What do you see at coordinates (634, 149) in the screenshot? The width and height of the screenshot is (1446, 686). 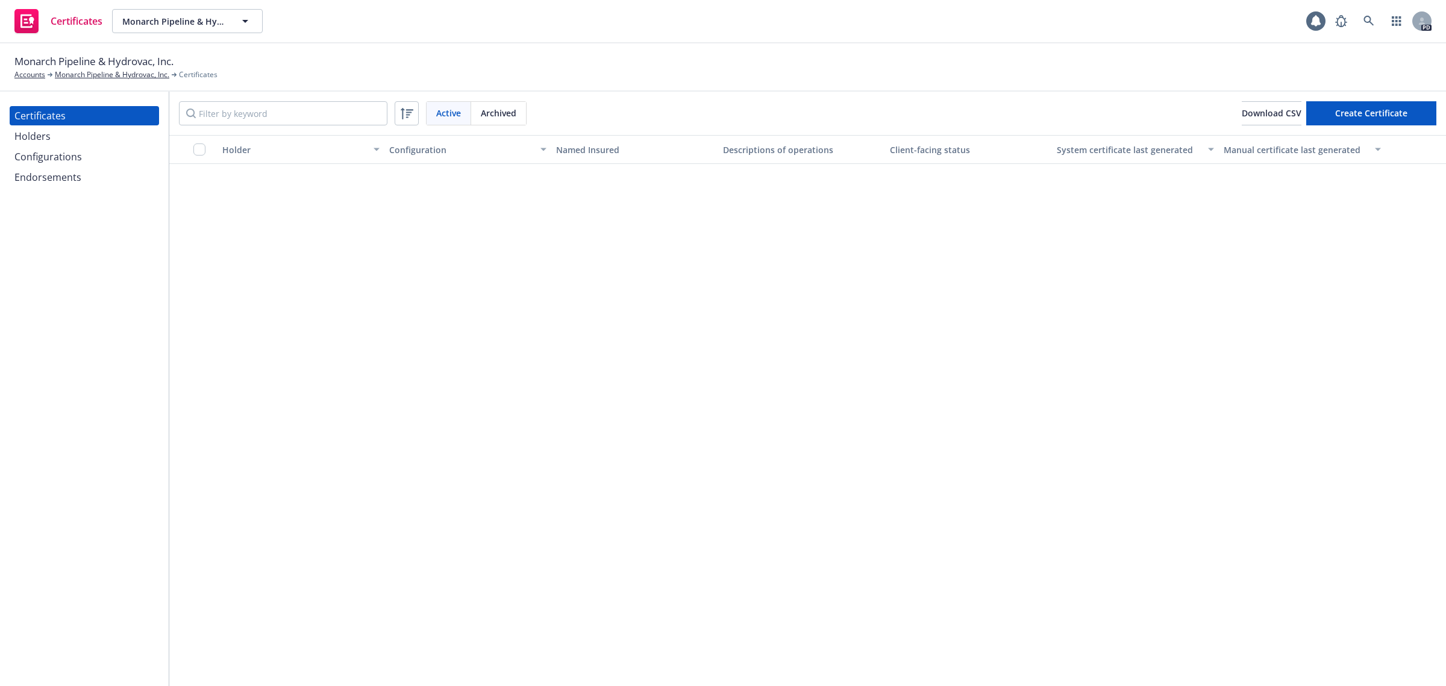 I see `button: Named Insured` at bounding box center [634, 149].